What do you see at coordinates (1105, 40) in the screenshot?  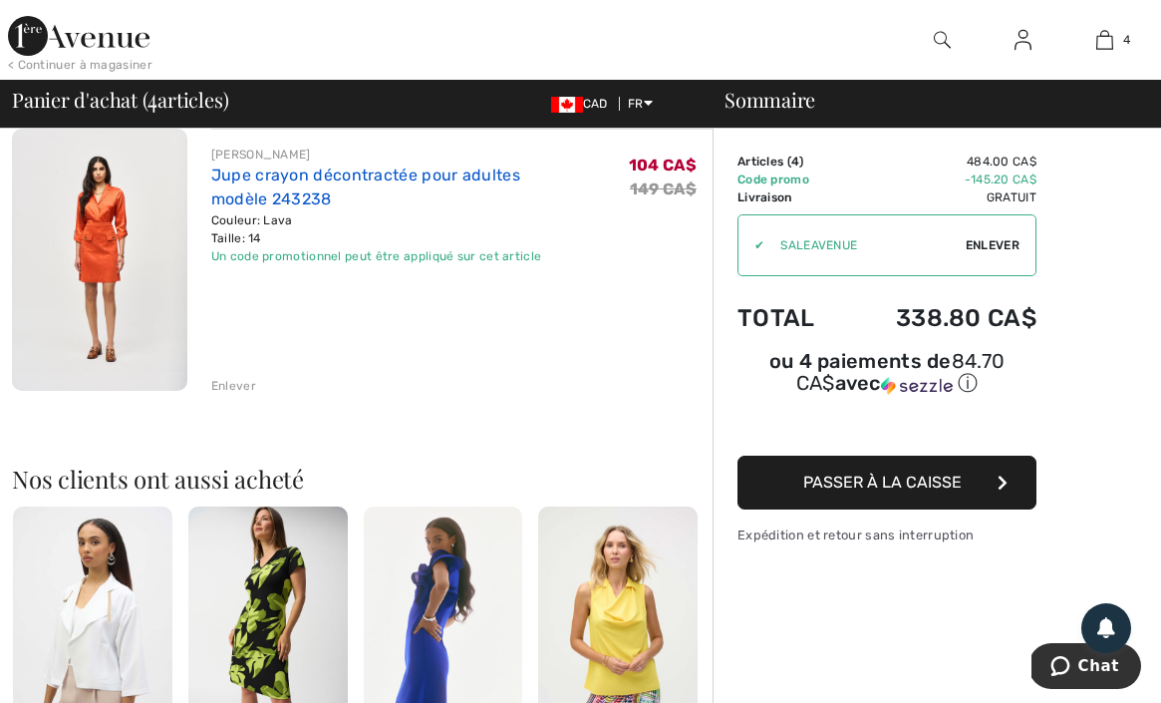 I see `a: 4` at bounding box center [1105, 40].